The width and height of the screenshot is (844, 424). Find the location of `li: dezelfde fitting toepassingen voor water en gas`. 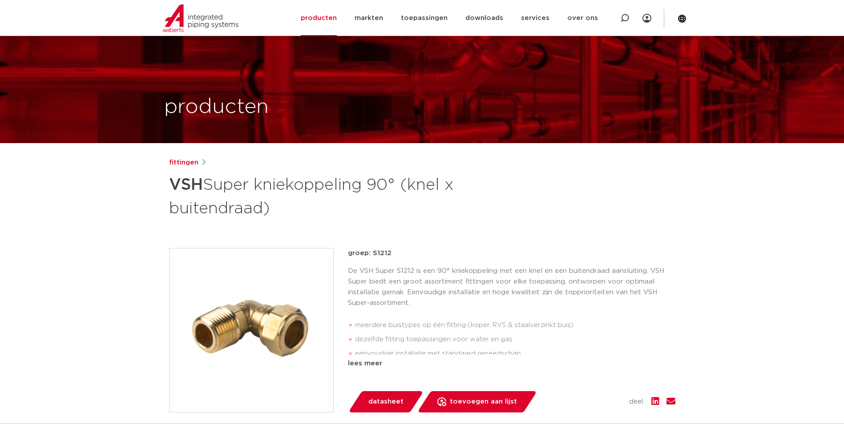

li: dezelfde fitting toepassingen voor water en gas is located at coordinates (515, 340).